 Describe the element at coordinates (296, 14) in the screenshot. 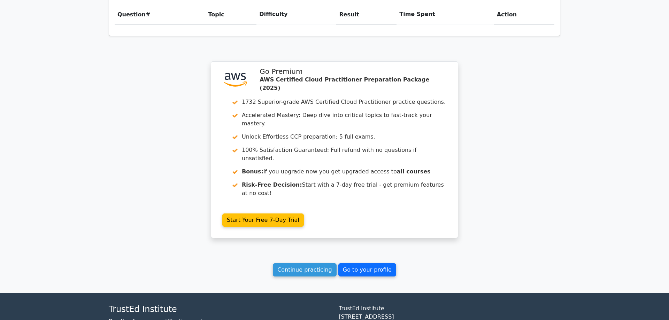

I see `th: Difficulty` at that location.